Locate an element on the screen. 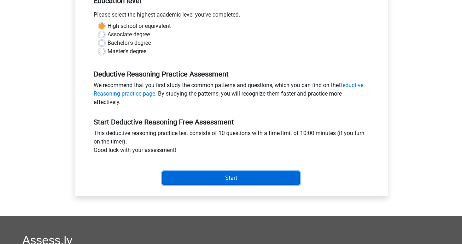  h5: Deductive Reasoning Practice Assessment is located at coordinates (231, 74).